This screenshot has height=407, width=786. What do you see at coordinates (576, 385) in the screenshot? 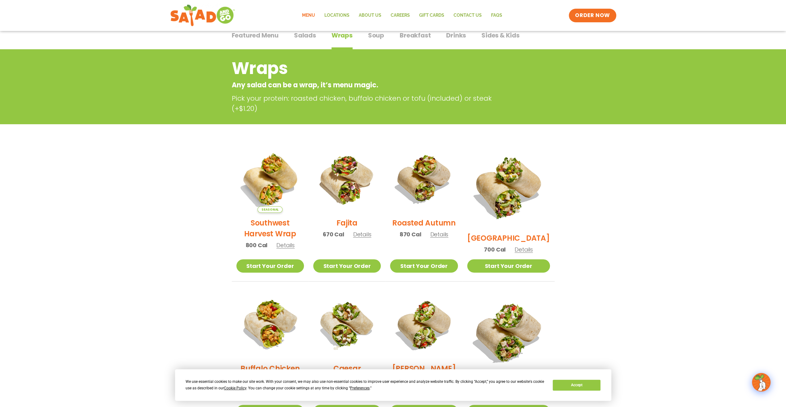
I see `button: Accept` at bounding box center [576, 385].